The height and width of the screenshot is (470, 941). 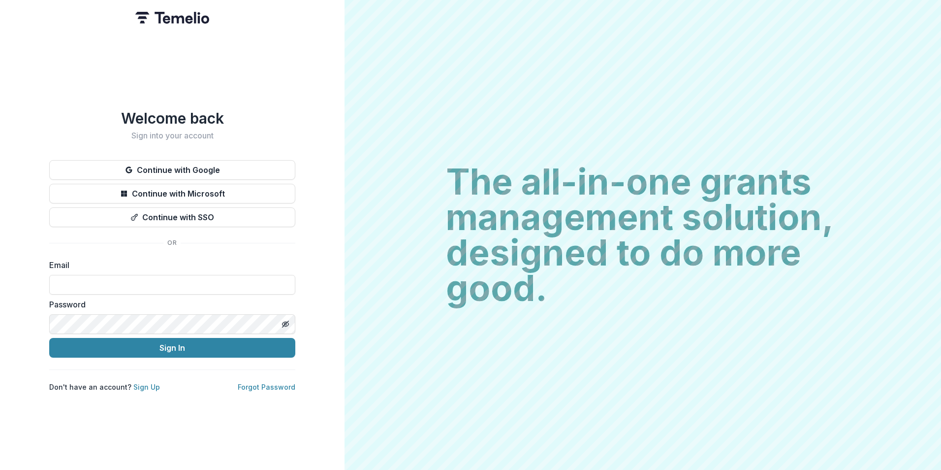 What do you see at coordinates (172, 170) in the screenshot?
I see `button: Continue with Google` at bounding box center [172, 170].